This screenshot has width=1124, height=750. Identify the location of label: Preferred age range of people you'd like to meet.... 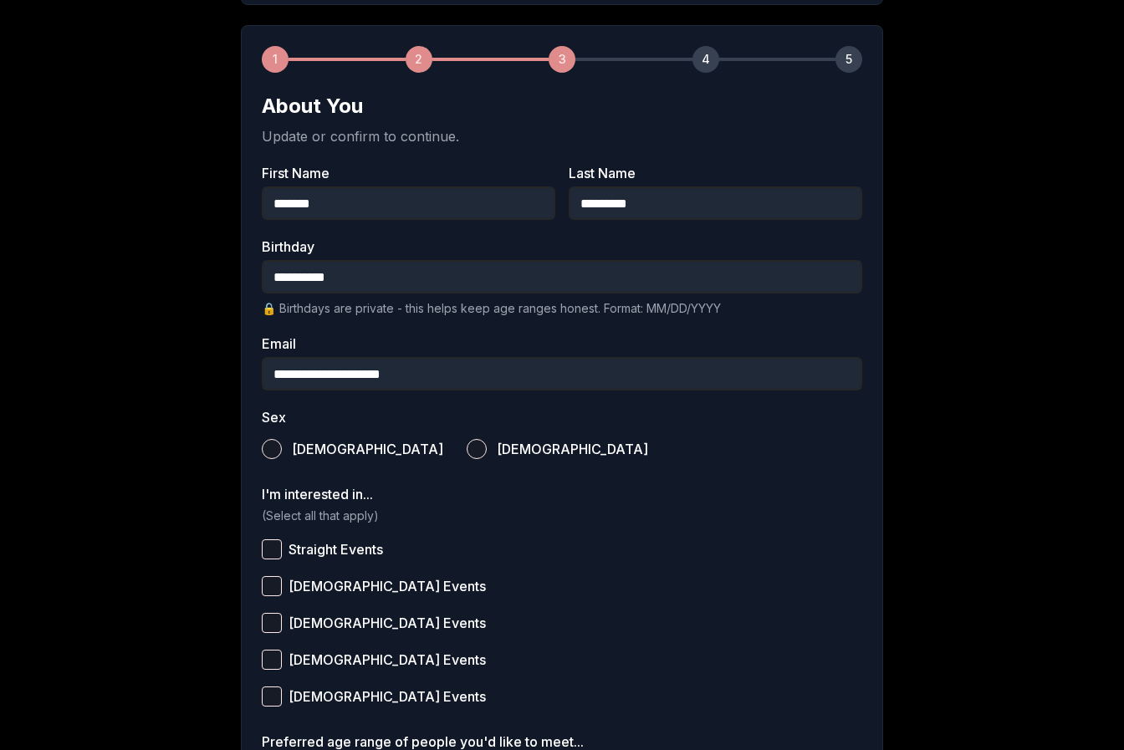
(562, 742).